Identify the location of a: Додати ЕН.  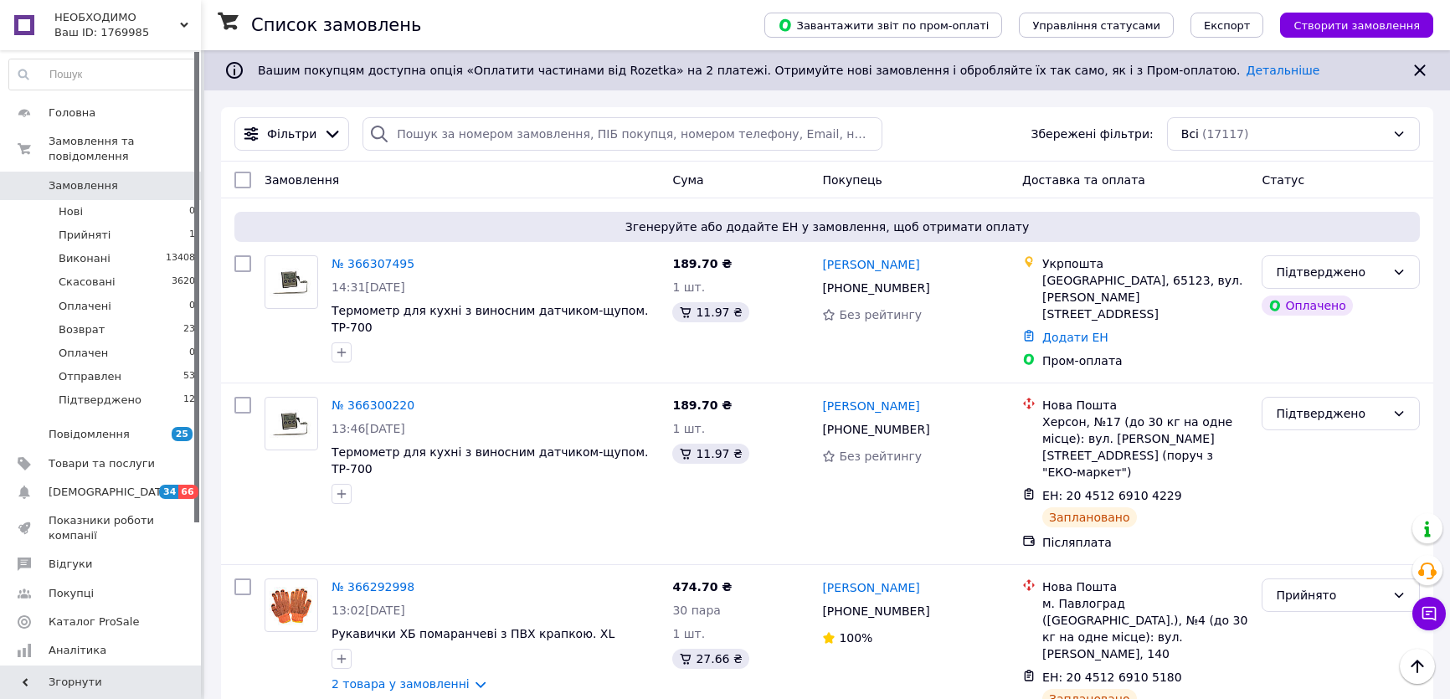
(1075, 337).